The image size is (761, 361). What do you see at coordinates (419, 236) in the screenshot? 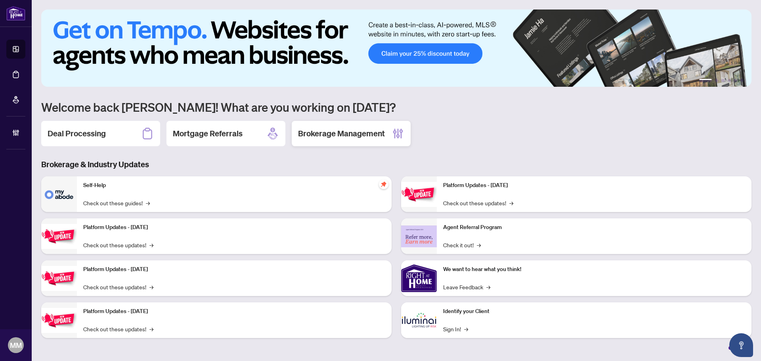
I see `img: Agent Referral Program` at bounding box center [419, 236].